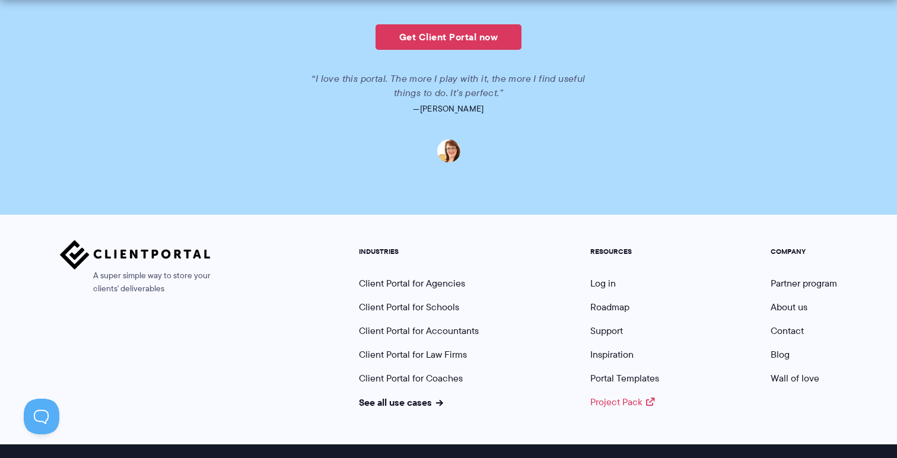 This screenshot has height=458, width=897. I want to click on p: “I love this portal. The more I play with it, the more I find useful things to do. It’s perfect.”, so click(448, 86).